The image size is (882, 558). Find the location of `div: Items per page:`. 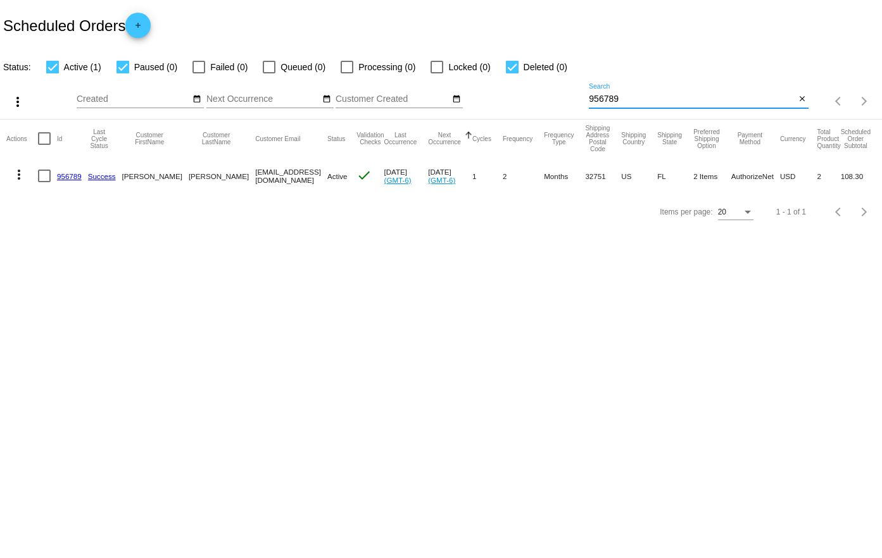

div: Items per page: is located at coordinates (686, 212).